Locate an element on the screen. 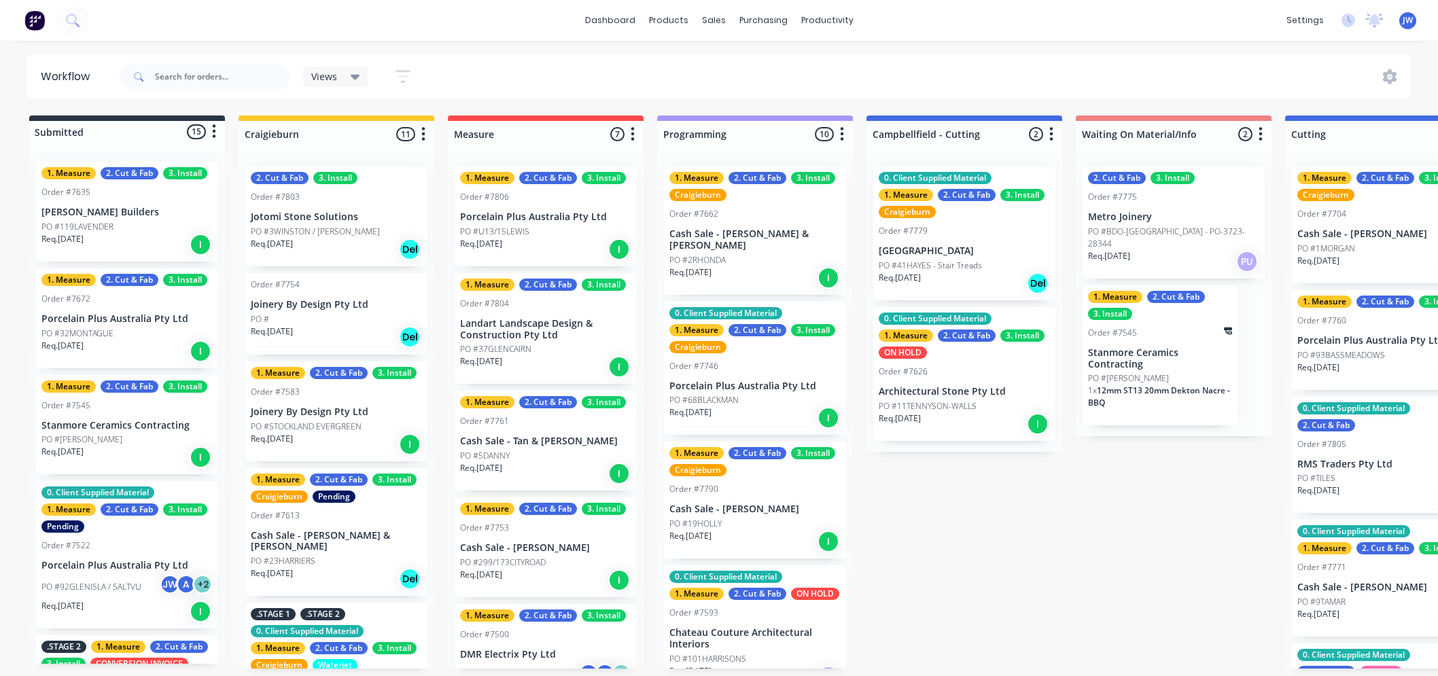  p: PO #2RHONDA is located at coordinates (697, 260).